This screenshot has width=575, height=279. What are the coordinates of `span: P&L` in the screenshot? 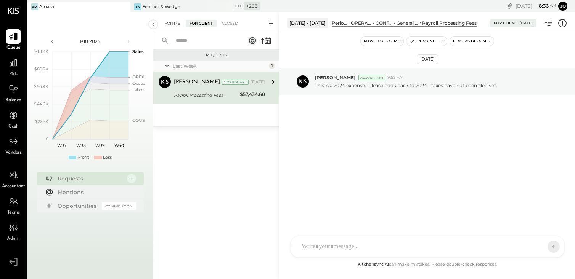 It's located at (13, 74).